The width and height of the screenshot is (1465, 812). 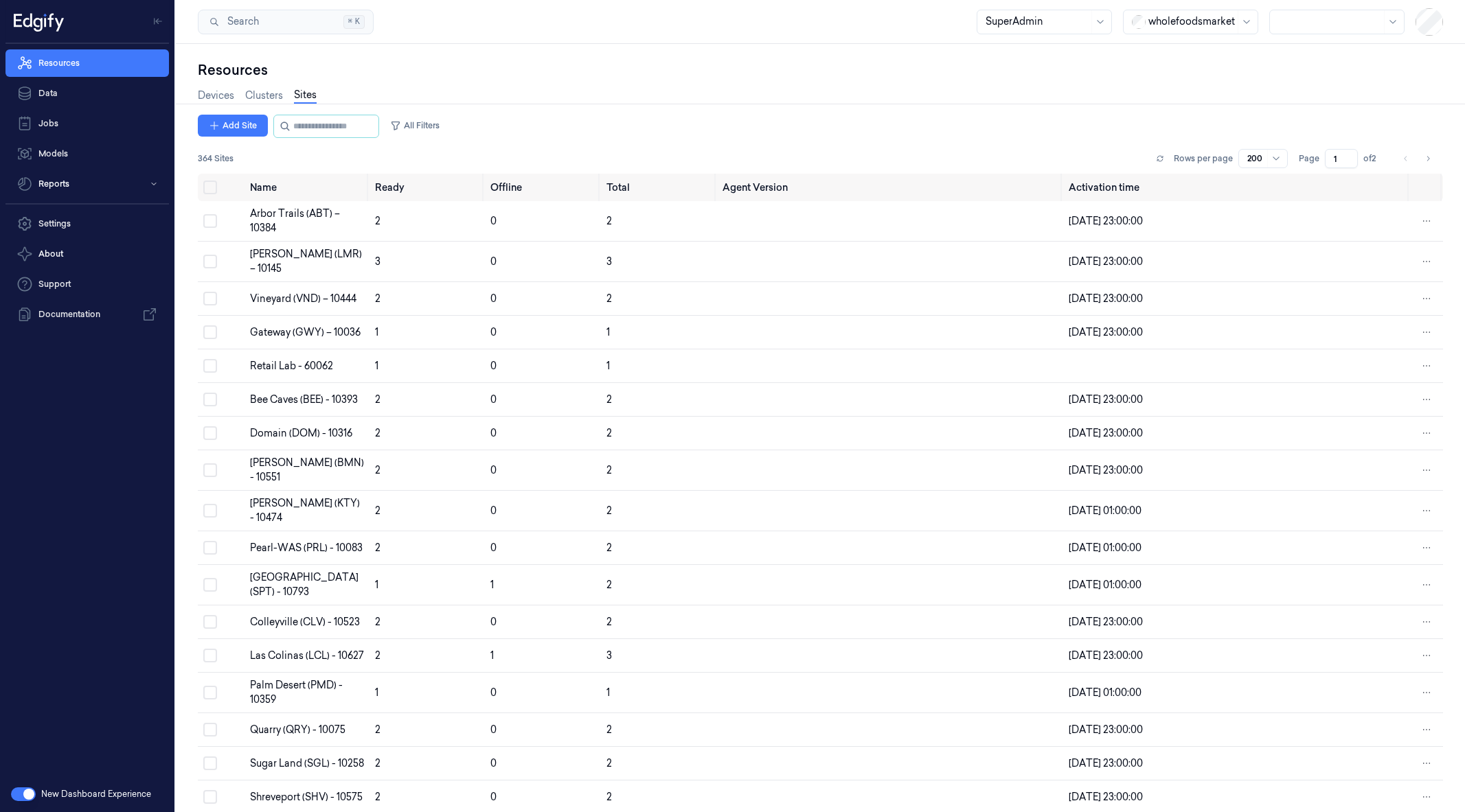 I want to click on th: Ready, so click(x=427, y=187).